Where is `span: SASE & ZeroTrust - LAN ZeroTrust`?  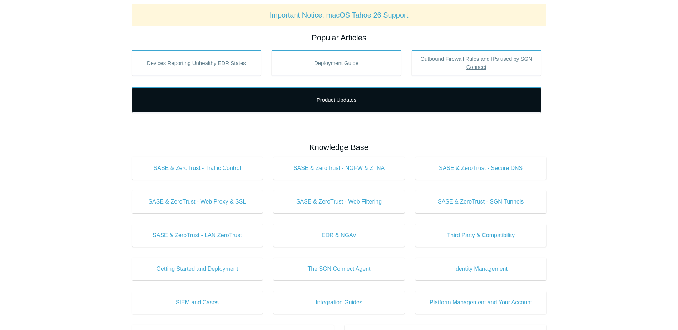
span: SASE & ZeroTrust - LAN ZeroTrust is located at coordinates (197, 235).